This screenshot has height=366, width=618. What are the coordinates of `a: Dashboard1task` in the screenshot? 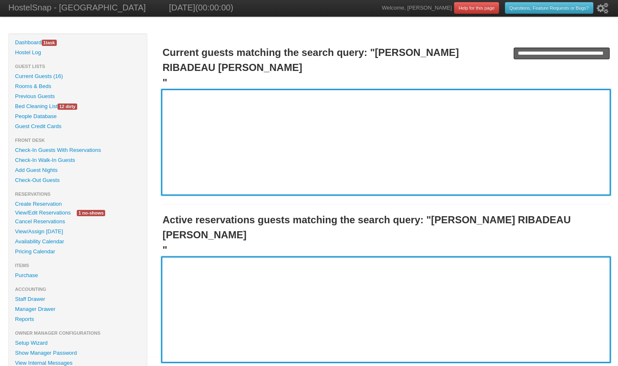 It's located at (78, 43).